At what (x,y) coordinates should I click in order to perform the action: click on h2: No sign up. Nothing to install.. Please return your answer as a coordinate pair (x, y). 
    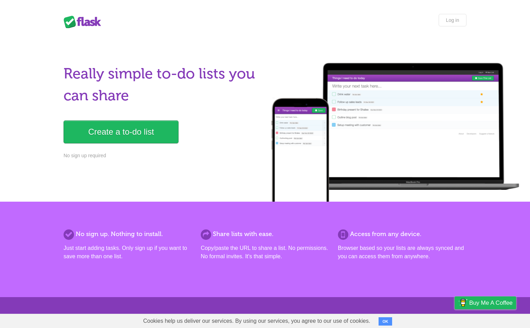
    Looking at the image, I should click on (128, 234).